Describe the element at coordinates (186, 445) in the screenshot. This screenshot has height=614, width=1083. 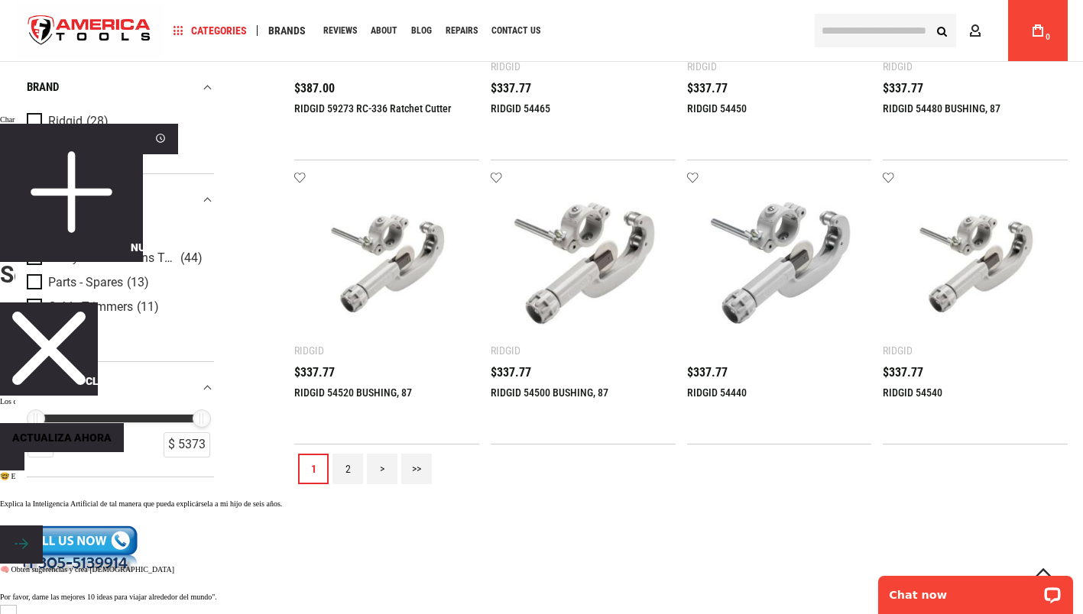
I see `div: $ 5373` at that location.